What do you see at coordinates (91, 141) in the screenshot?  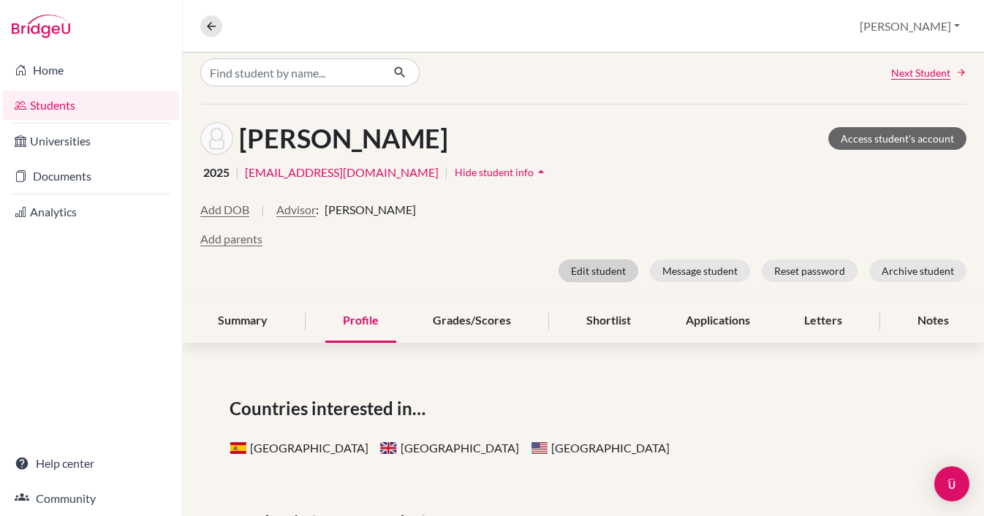 I see `a: Universities` at bounding box center [91, 141].